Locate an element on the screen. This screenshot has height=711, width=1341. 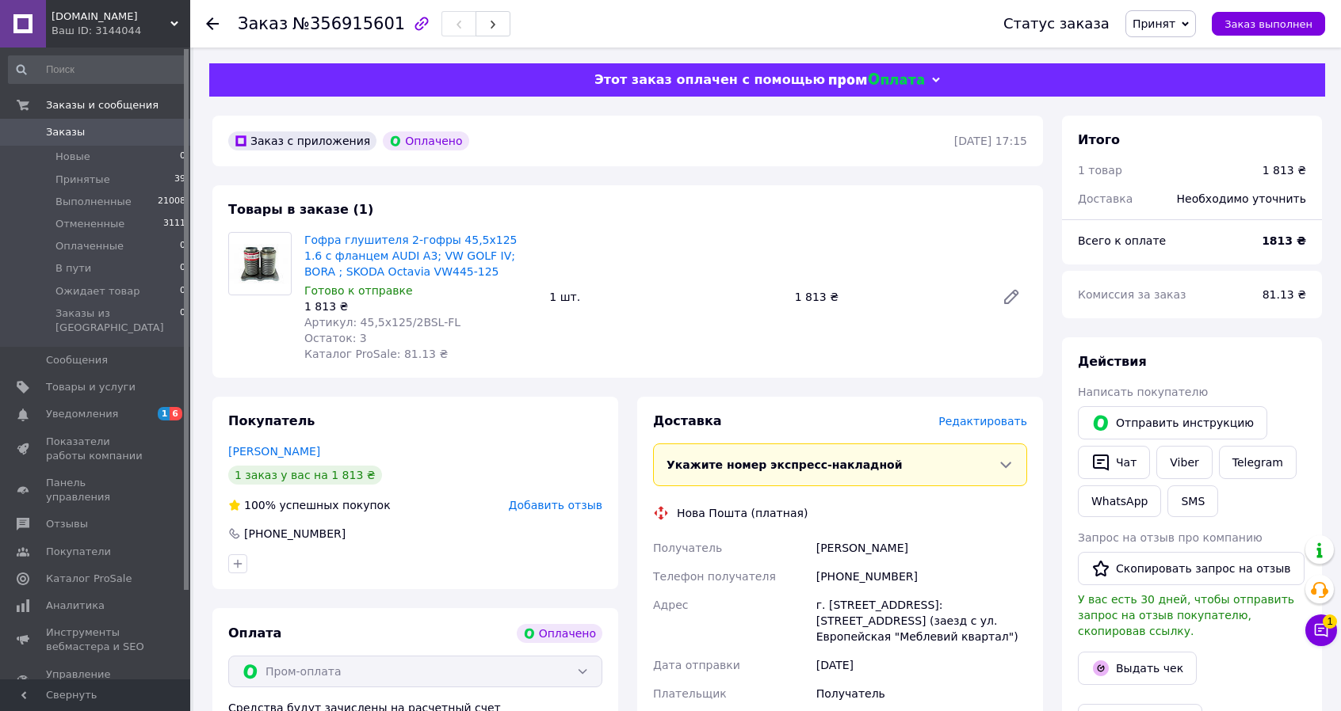
div: 1 шт. is located at coordinates (665, 297).